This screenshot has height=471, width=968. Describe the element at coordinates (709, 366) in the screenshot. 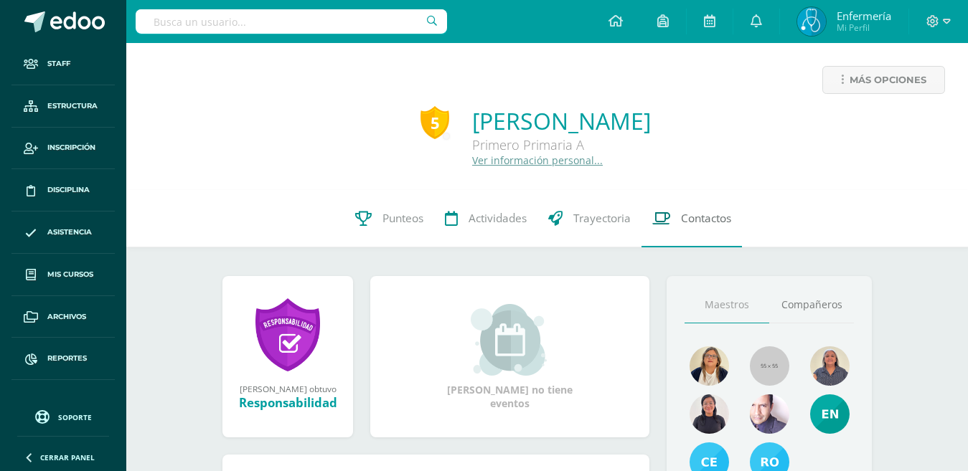

I see `img: 6ab926dde10f798541c88b61d3e3fad2.png` at that location.